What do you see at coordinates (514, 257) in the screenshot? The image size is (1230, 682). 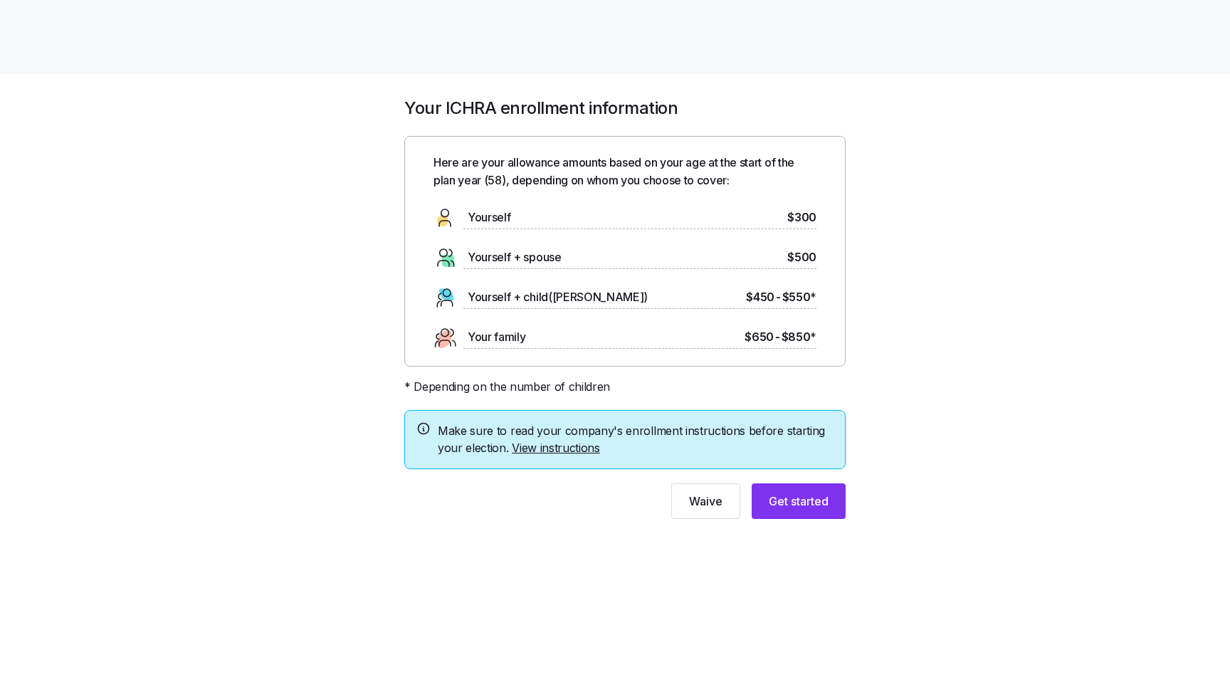 I see `span: Yourself + spouse` at bounding box center [514, 257].